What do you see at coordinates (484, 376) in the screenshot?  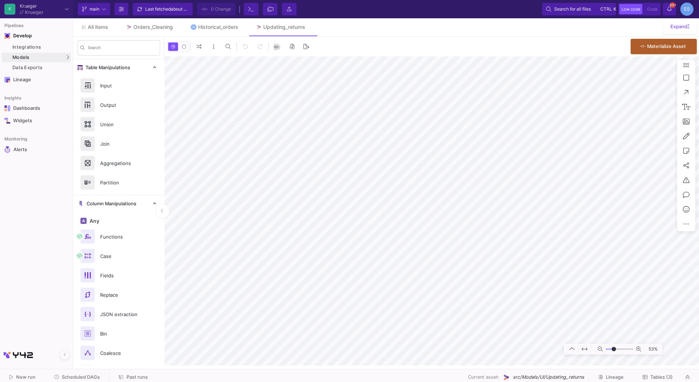 I see `span: Current asset:` at bounding box center [484, 376].